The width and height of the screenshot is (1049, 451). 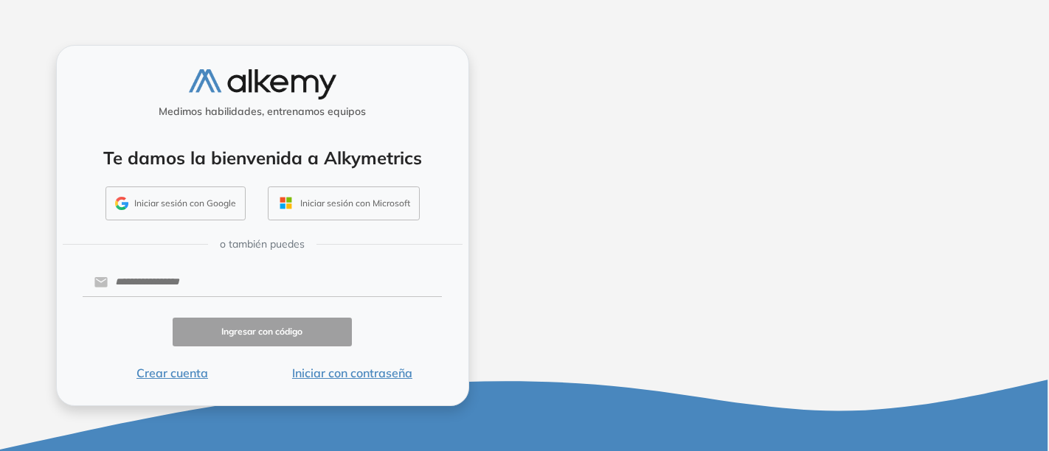 What do you see at coordinates (285, 203) in the screenshot?
I see `img: OUTLOOK_ICON` at bounding box center [285, 203].